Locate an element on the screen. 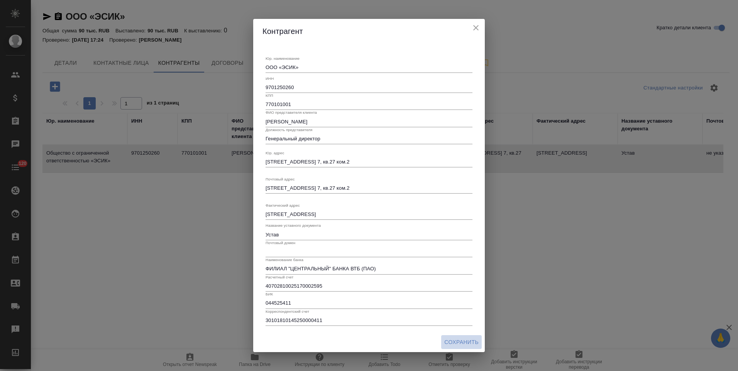  label: ФИО представителя клиента is located at coordinates (291, 113).